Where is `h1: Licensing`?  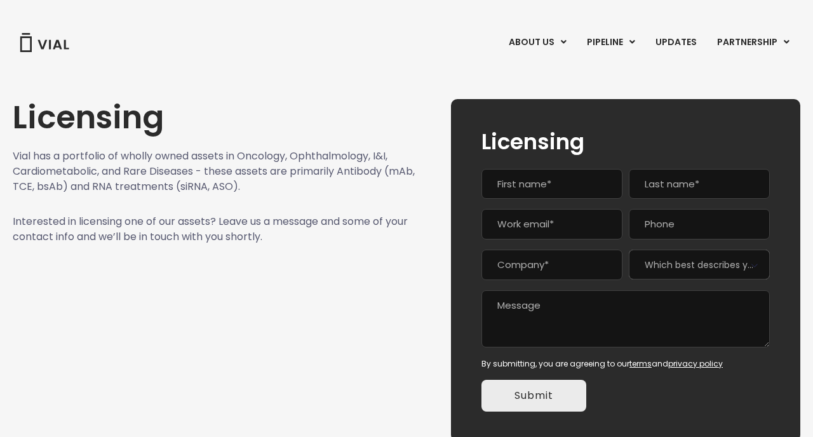 h1: Licensing is located at coordinates (216, 118).